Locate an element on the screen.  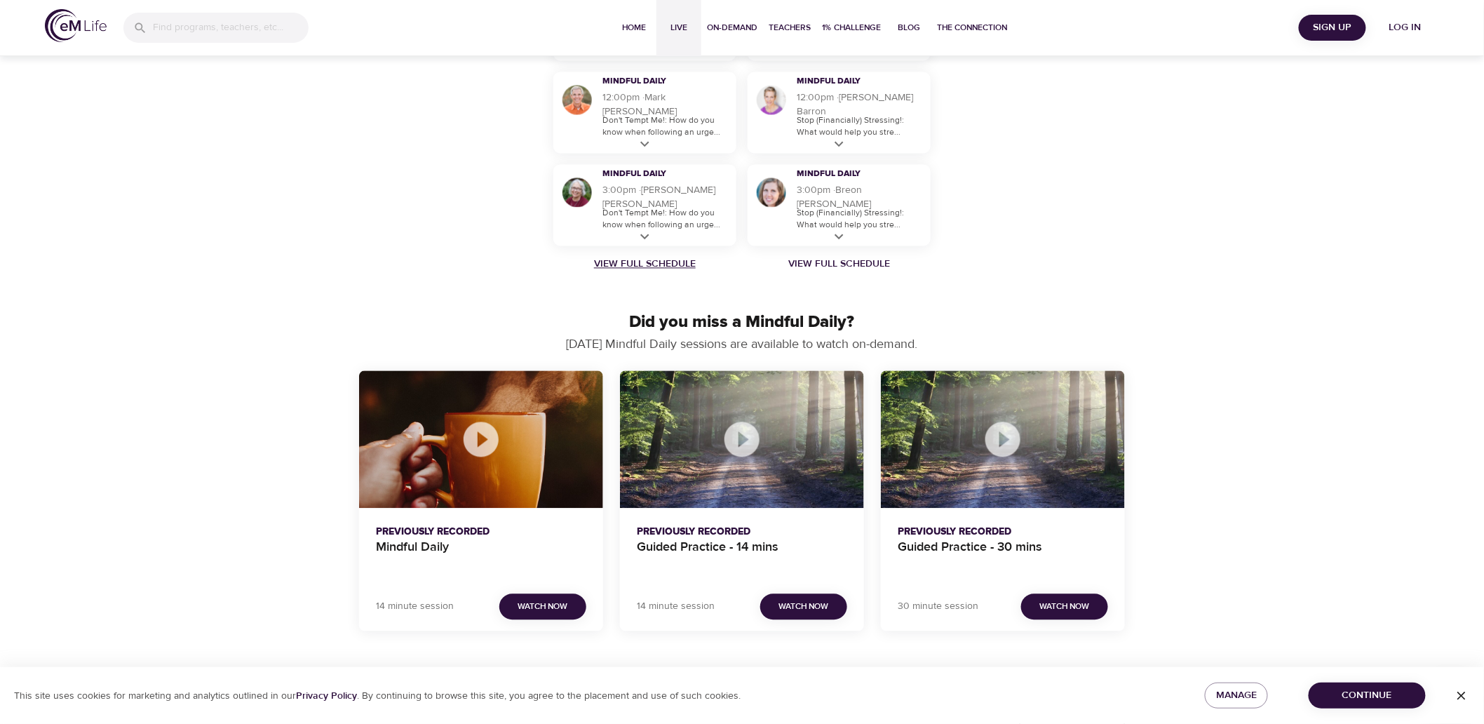
span: 1% Challenge is located at coordinates (851, 27).